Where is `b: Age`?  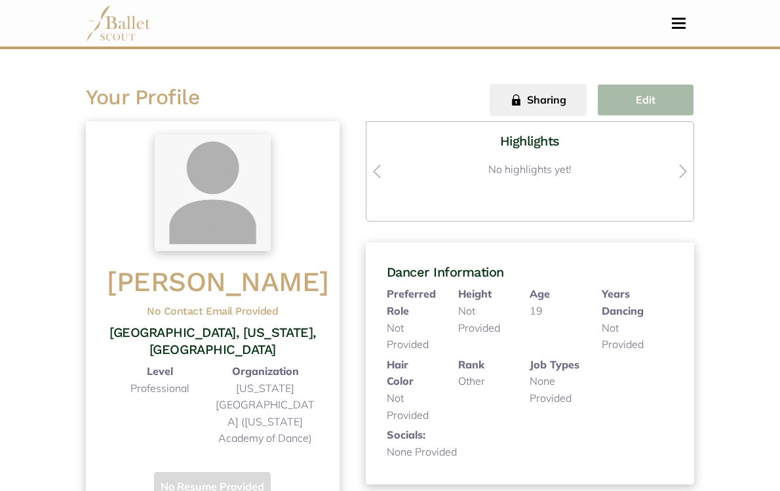
b: Age is located at coordinates (540, 294).